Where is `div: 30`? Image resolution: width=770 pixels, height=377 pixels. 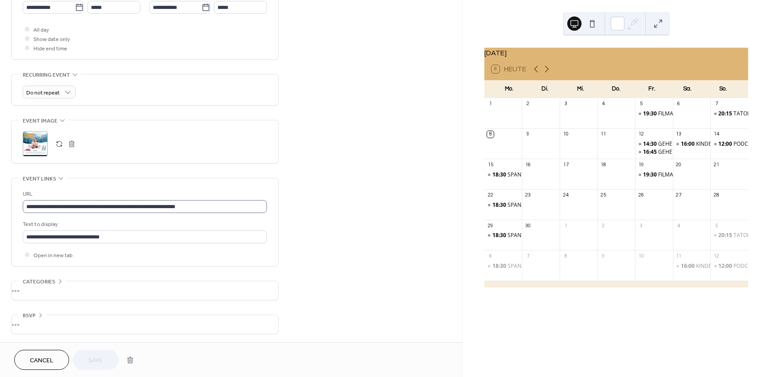
div: 30 is located at coordinates (528, 226).